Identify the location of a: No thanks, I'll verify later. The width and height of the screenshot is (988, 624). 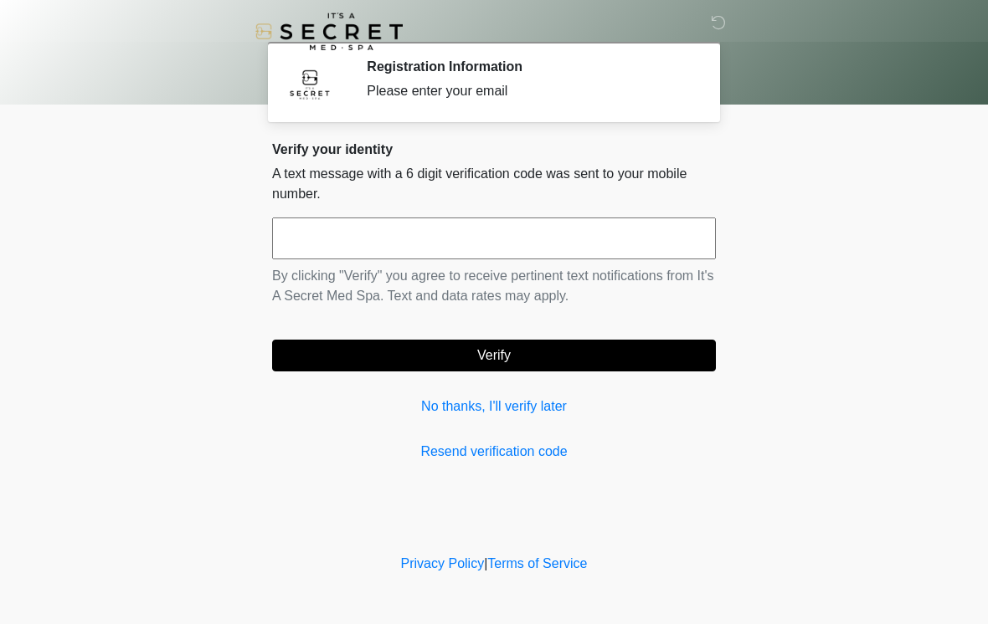
(494, 407).